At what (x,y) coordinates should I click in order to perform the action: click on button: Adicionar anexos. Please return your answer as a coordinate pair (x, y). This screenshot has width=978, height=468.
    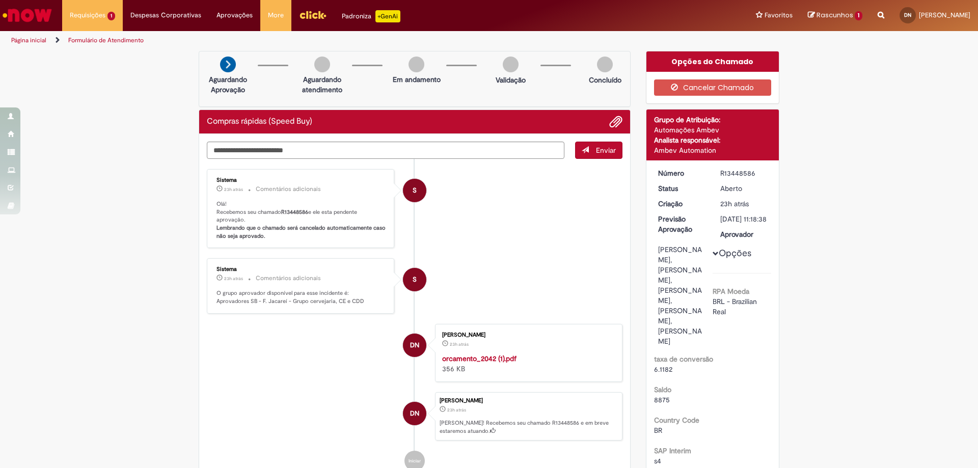
    Looking at the image, I should click on (616, 122).